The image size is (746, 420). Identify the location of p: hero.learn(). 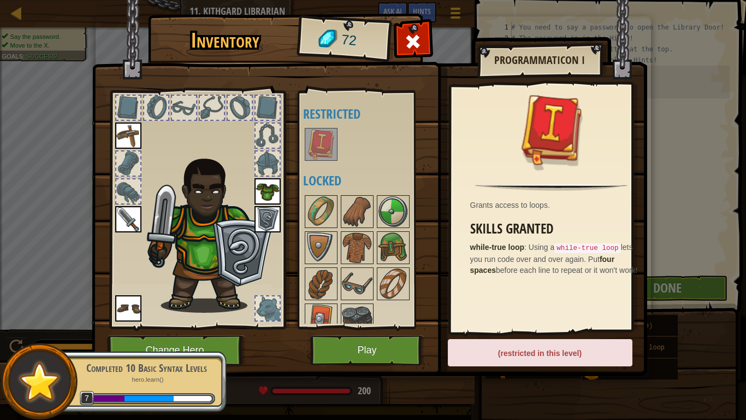
(146, 379).